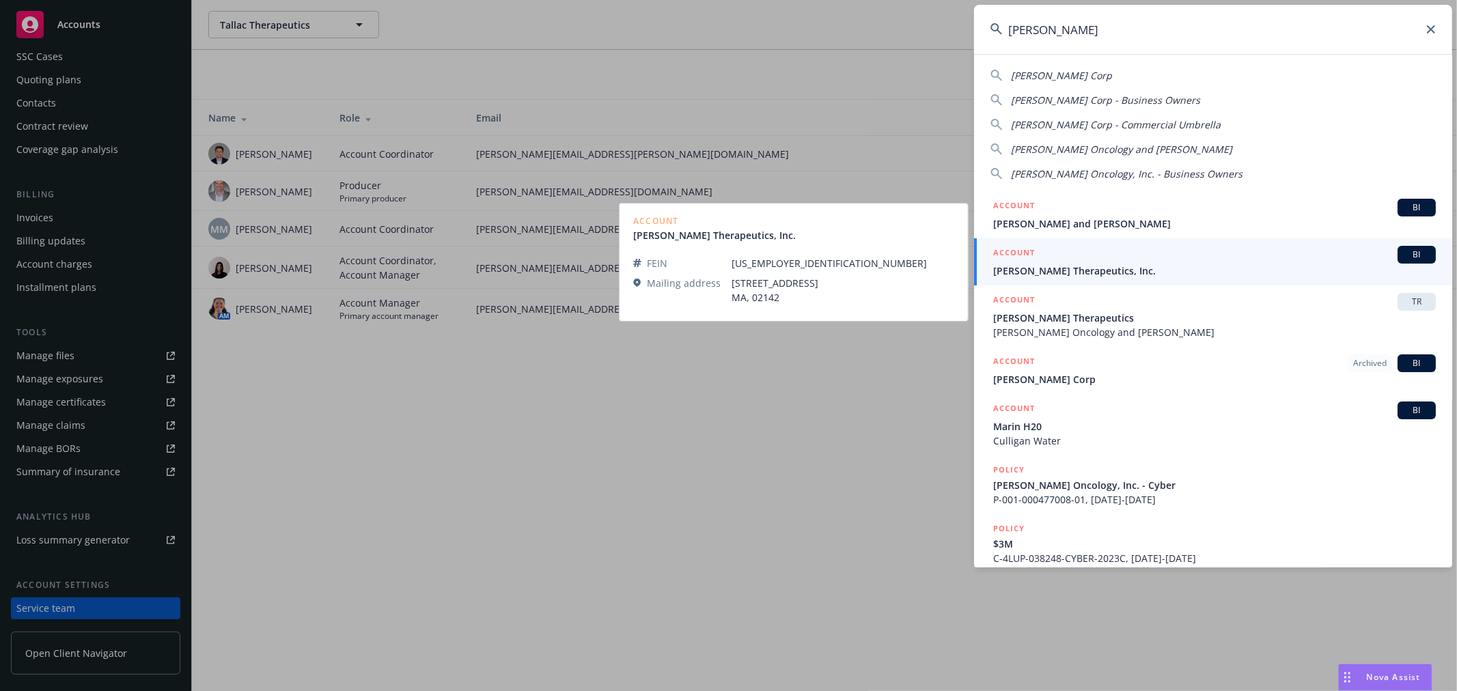 This screenshot has width=1457, height=691. What do you see at coordinates (1386, 678) in the screenshot?
I see `button: Nova Assist` at bounding box center [1386, 678].